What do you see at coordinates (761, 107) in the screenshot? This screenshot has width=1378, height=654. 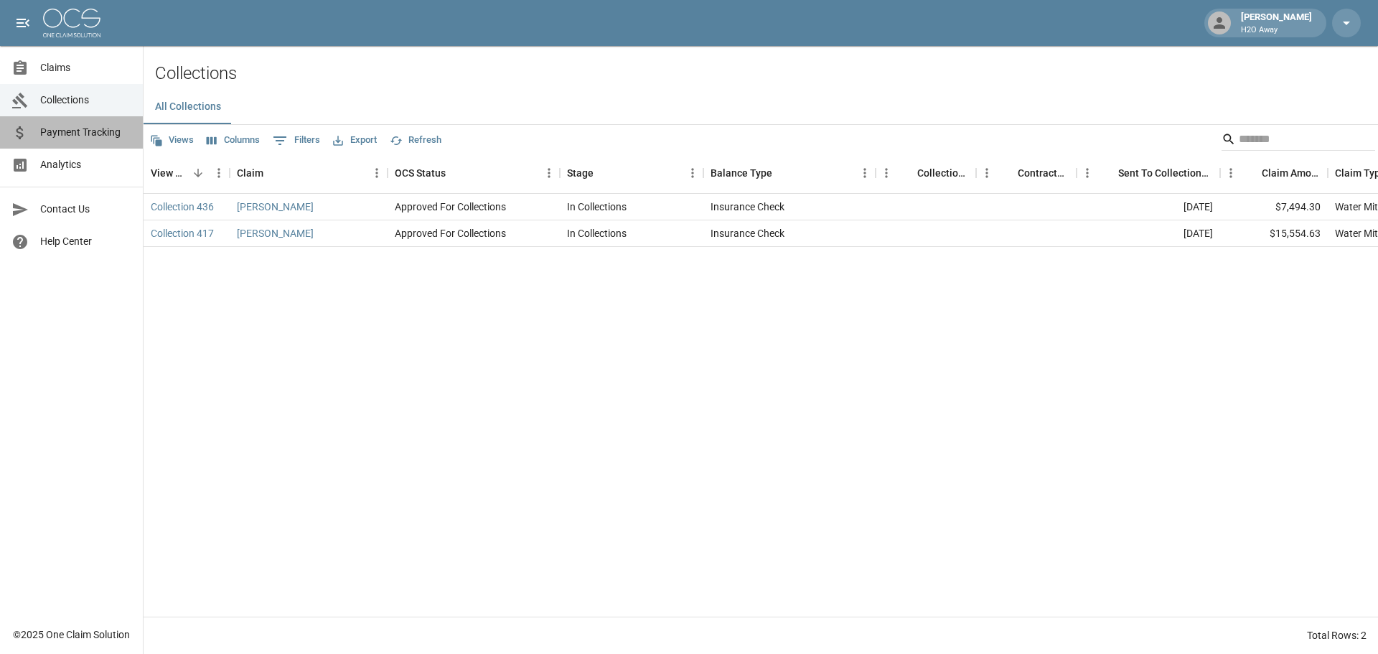 I see `div: dynamic tabs` at bounding box center [761, 107].